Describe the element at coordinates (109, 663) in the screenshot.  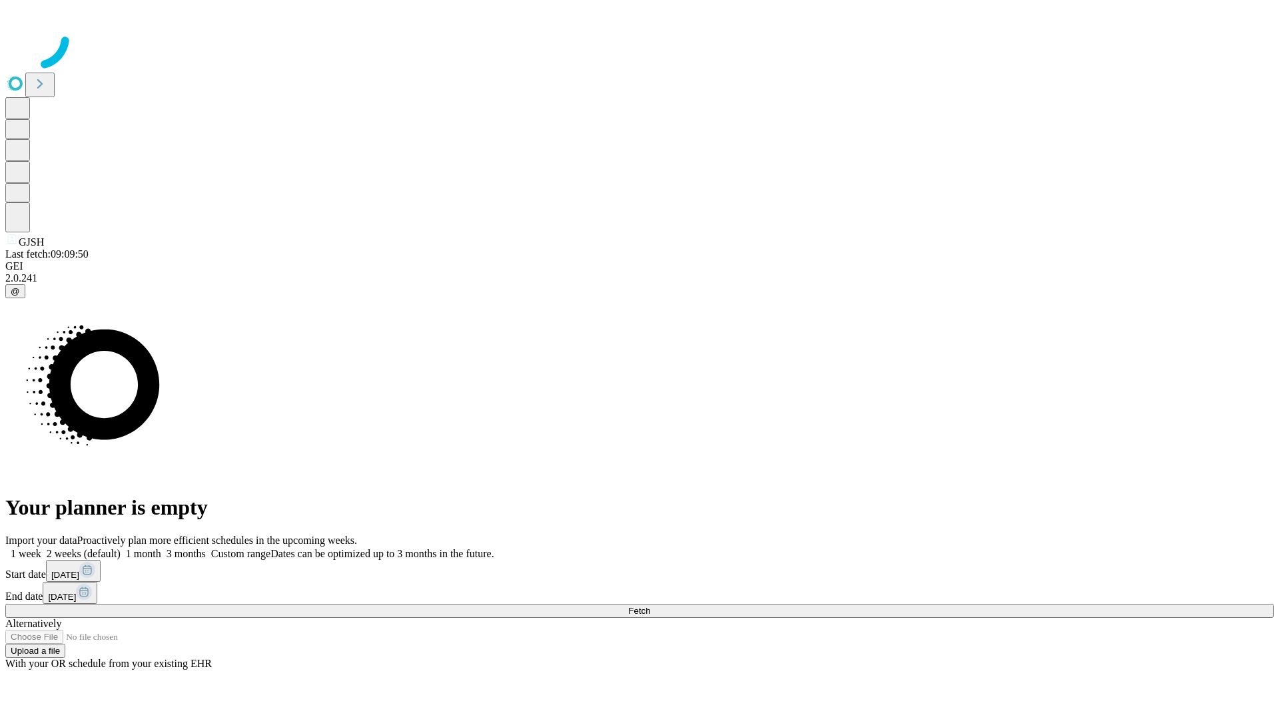
I see `span: With your OR schedule from your existing EHR` at that location.